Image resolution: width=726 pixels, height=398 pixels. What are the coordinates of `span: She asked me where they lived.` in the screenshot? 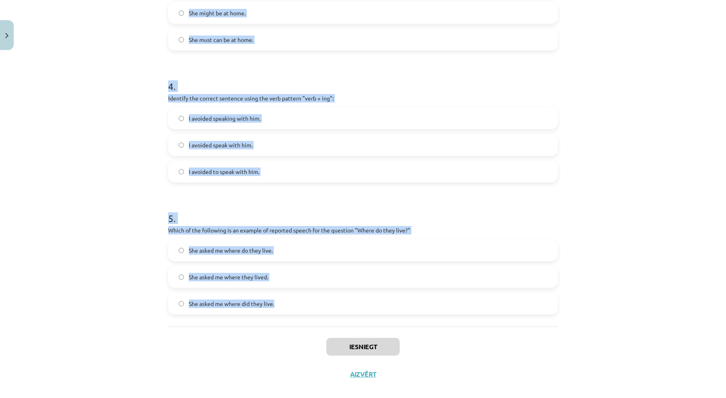 It's located at (228, 277).